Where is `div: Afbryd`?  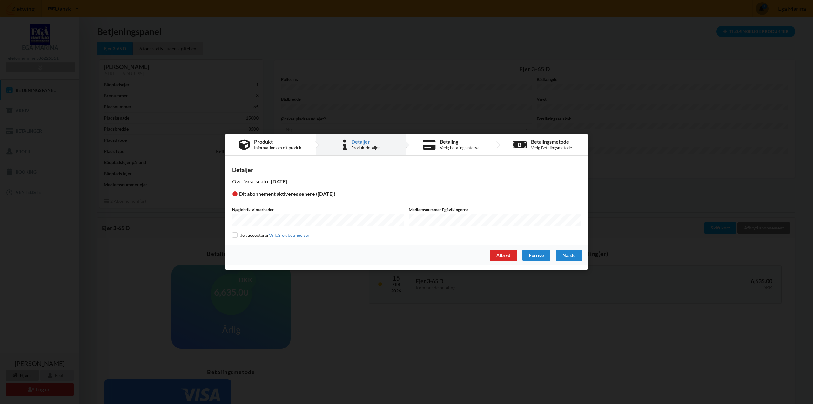 div: Afbryd is located at coordinates (503, 255).